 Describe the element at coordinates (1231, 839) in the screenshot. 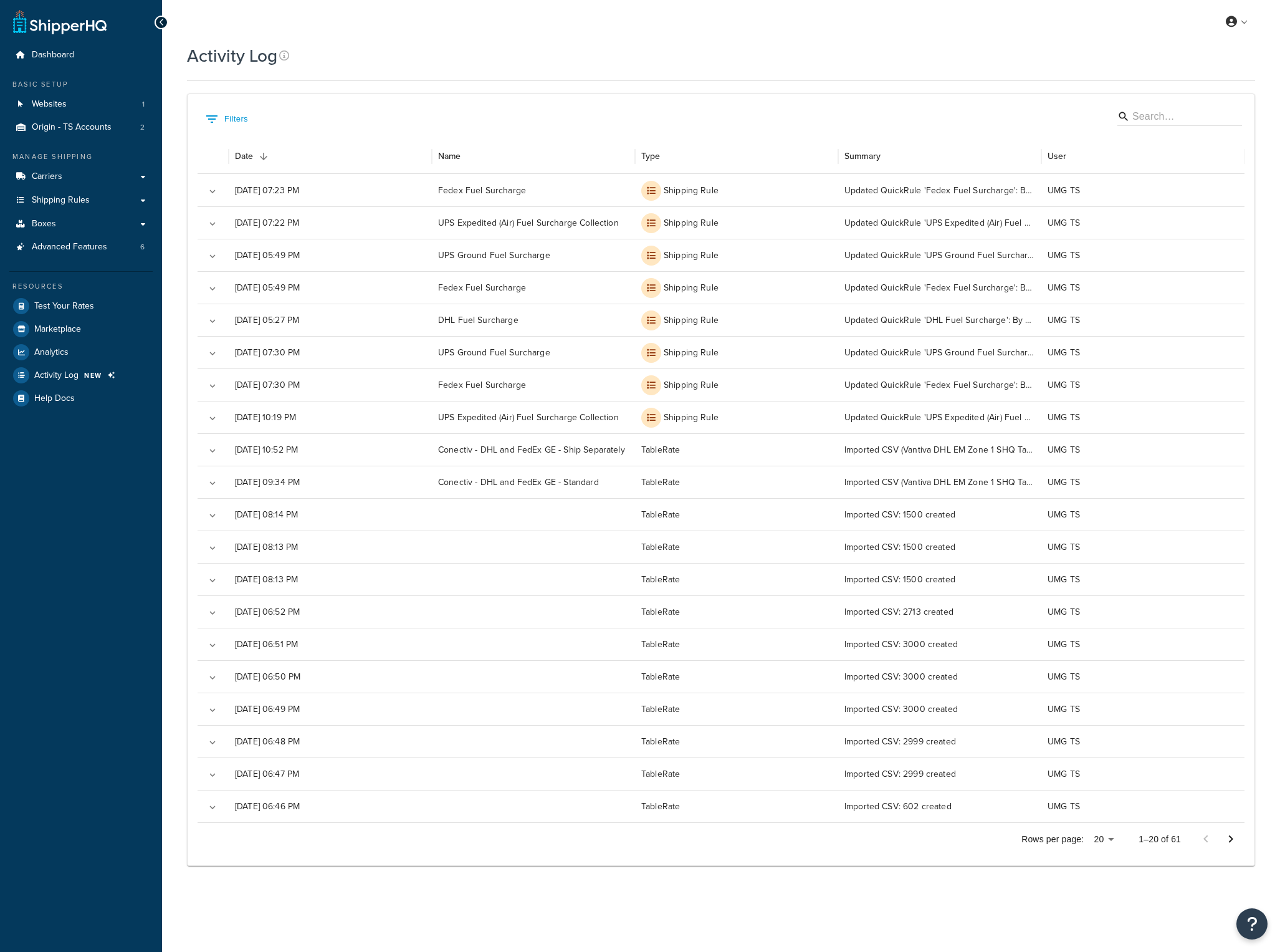

I see `button: Go to next page` at that location.